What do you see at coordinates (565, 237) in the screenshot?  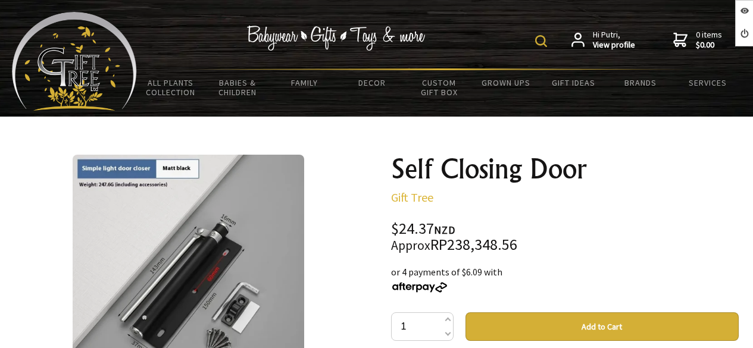 I see `div: $24.37 RP238,348.56` at bounding box center [565, 237].